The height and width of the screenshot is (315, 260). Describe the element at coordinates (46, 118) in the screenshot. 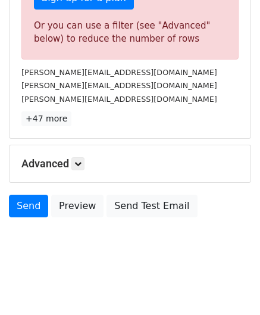

I see `a: +47 more` at that location.